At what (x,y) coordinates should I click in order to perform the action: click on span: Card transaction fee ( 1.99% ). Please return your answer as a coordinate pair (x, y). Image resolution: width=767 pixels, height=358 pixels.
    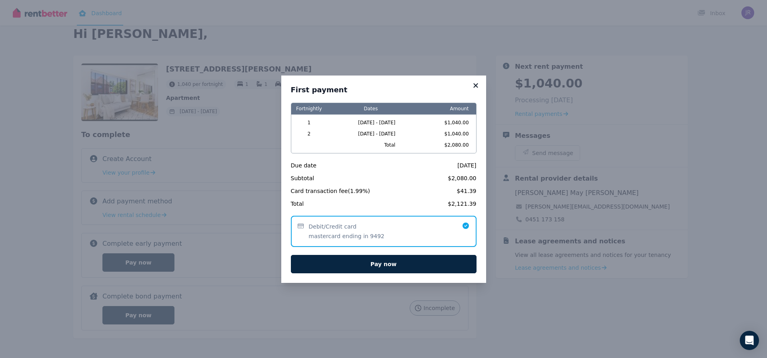
    Looking at the image, I should click on (330, 191).